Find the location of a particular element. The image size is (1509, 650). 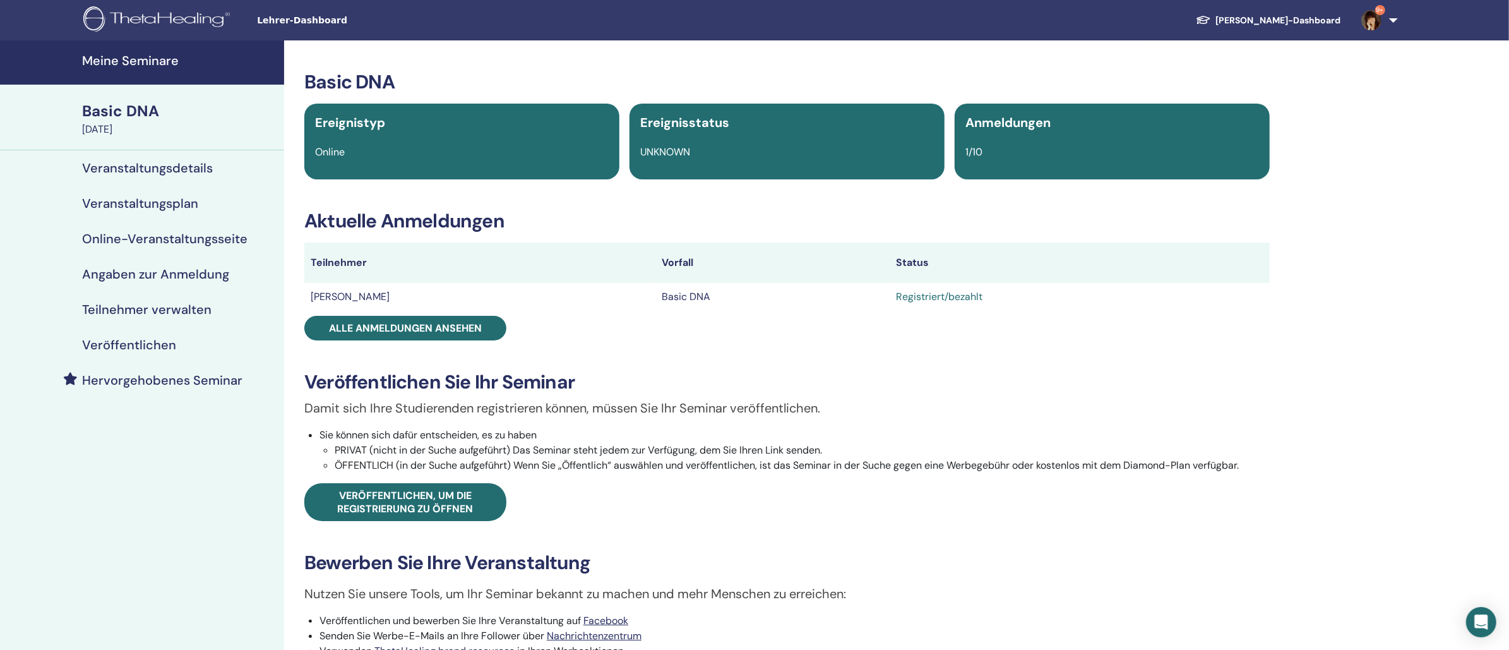

li: Sie können sich dafür entscheiden, es zu haben is located at coordinates (794, 450).